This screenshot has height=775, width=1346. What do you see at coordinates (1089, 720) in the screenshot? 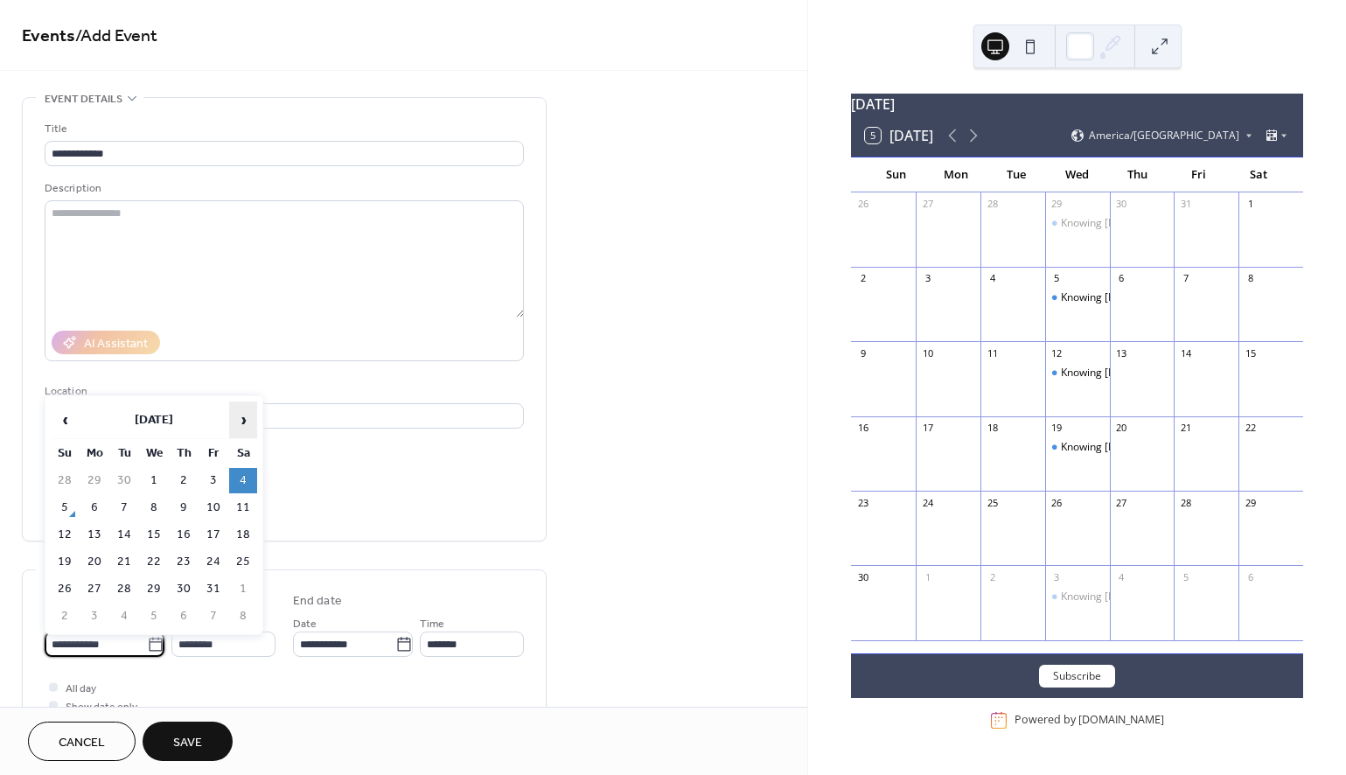
I see `div: Powered by` at bounding box center [1089, 720].